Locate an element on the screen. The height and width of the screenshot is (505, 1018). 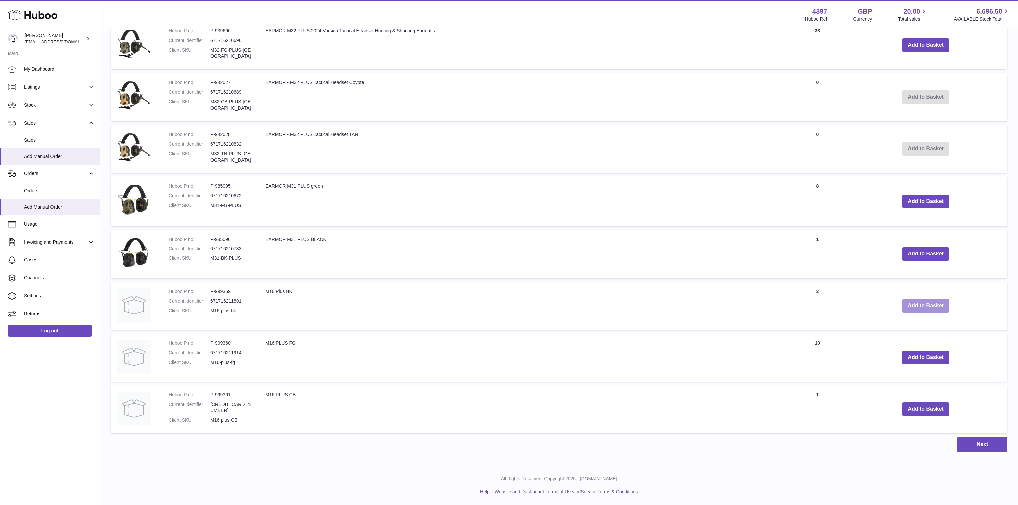
dd: P-942027 is located at coordinates (231, 82).